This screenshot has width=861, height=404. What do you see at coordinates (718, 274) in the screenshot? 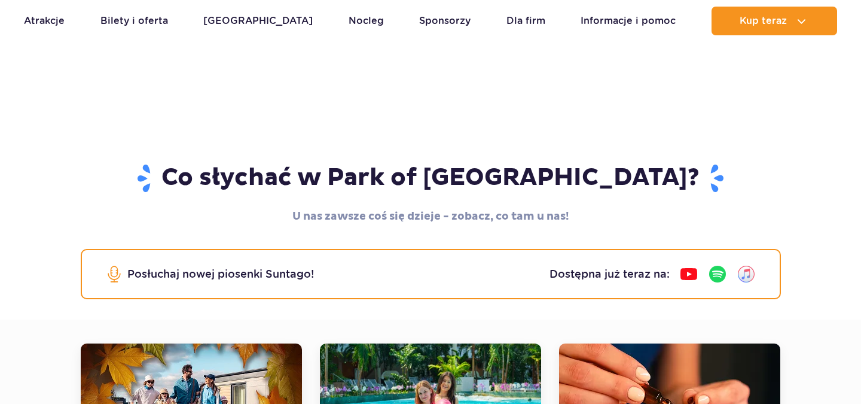
I see `img: Spotify` at bounding box center [718, 274].